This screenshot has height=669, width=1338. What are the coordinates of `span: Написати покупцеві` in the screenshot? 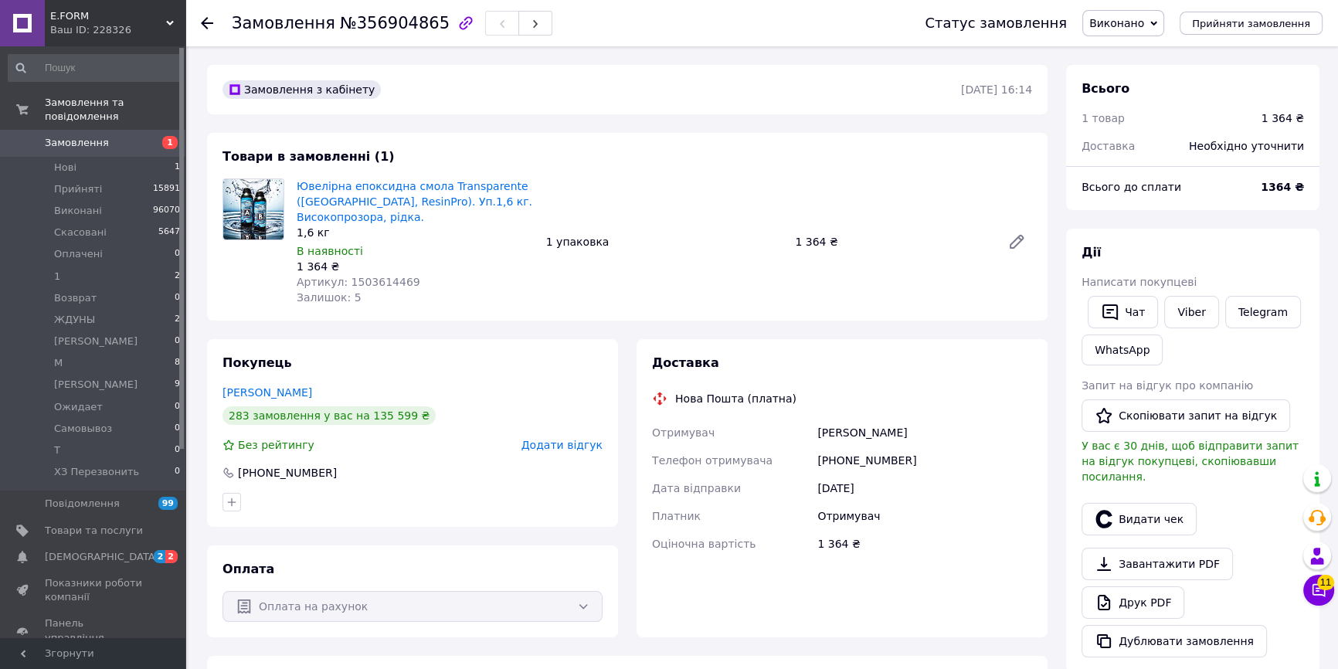 It's located at (1139, 282).